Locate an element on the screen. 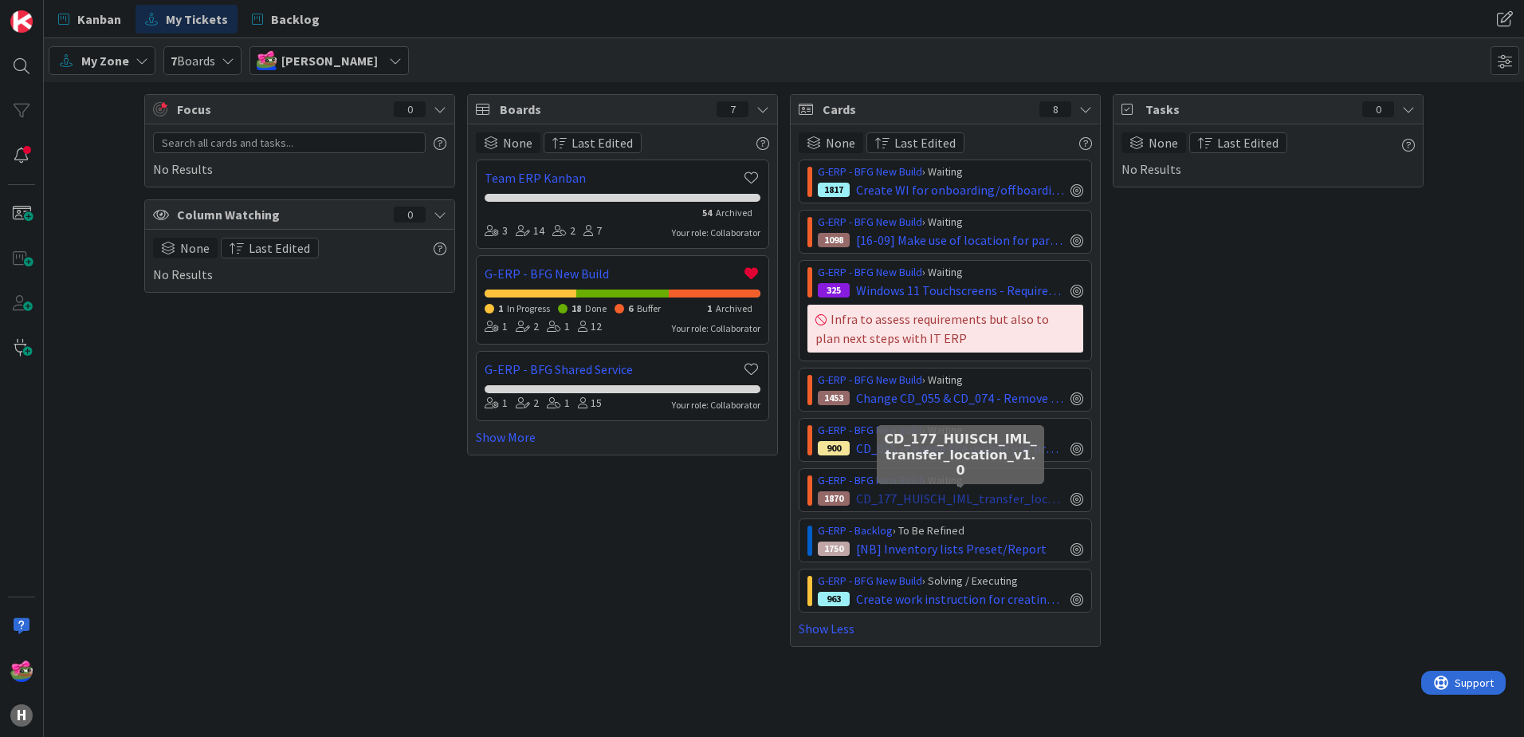 This screenshot has height=737, width=1524. div: › Solving / Executing is located at coordinates (950, 580).